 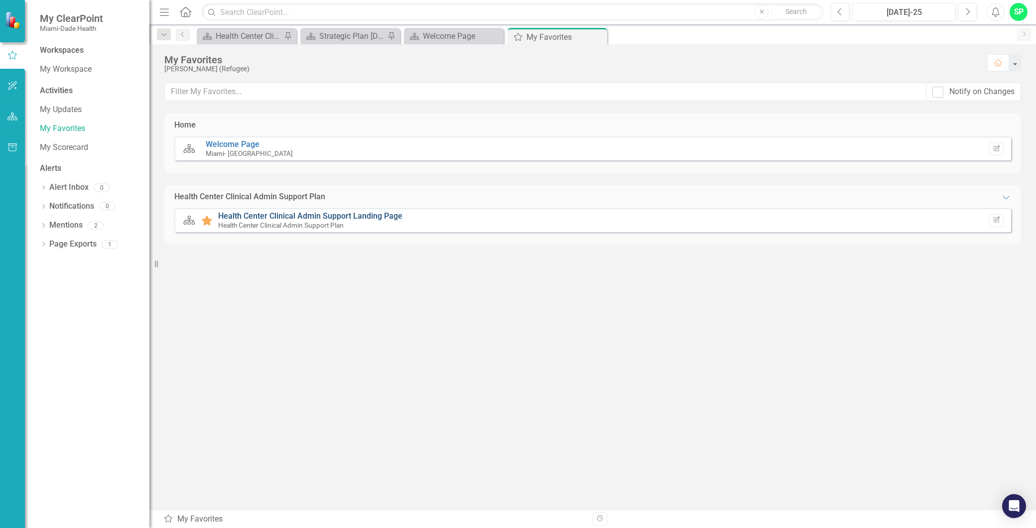 What do you see at coordinates (281, 225) in the screenshot?
I see `small: Health Center Clinical Admin Support Plan` at bounding box center [281, 225].